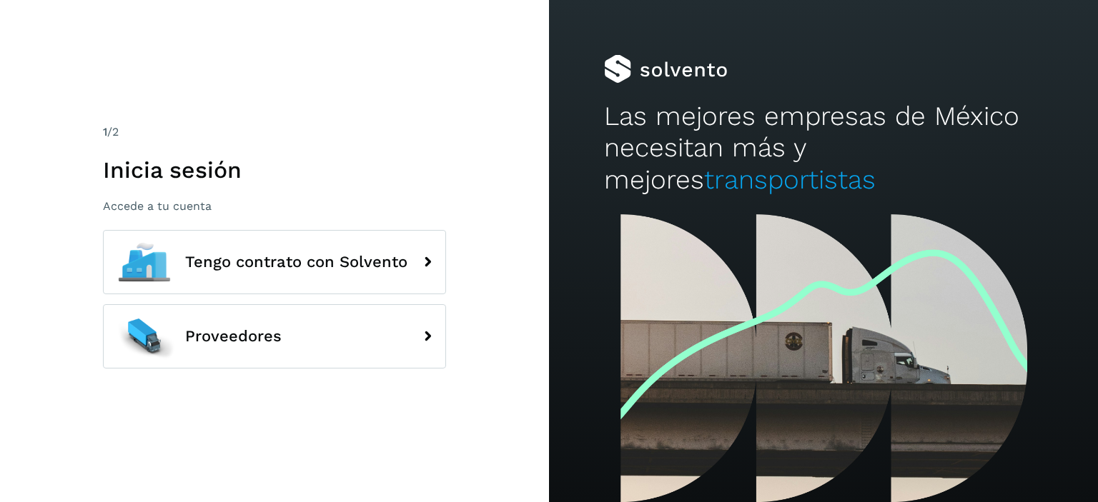  Describe the element at coordinates (790, 179) in the screenshot. I see `span: transportistas` at that location.